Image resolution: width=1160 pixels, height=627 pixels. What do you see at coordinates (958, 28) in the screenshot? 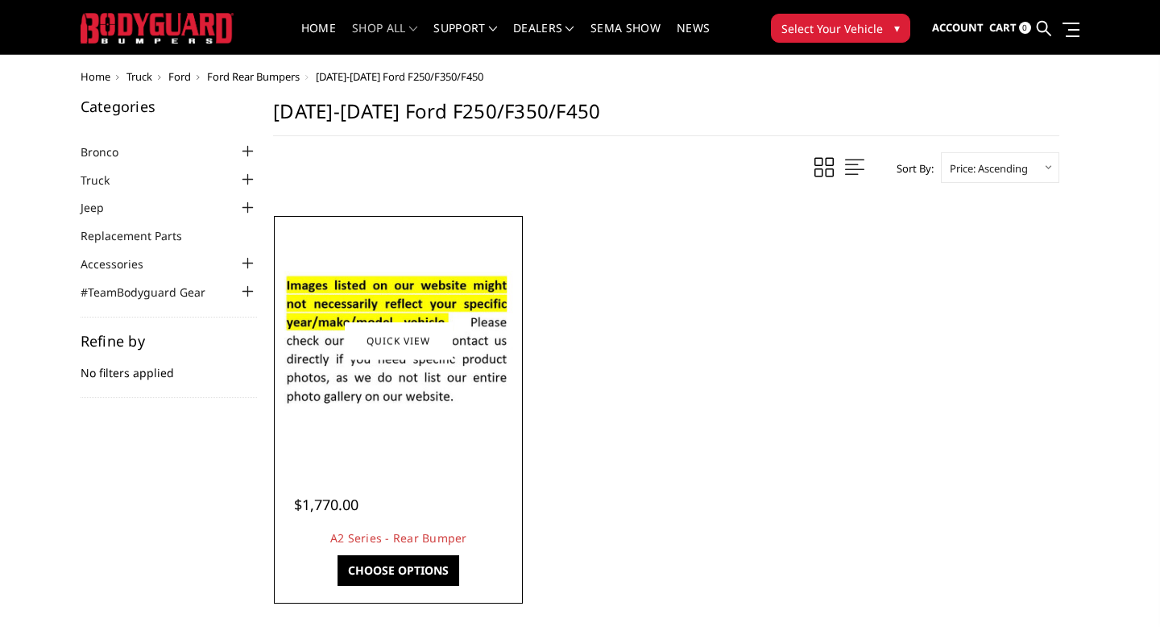
I see `a: Account` at bounding box center [958, 28].